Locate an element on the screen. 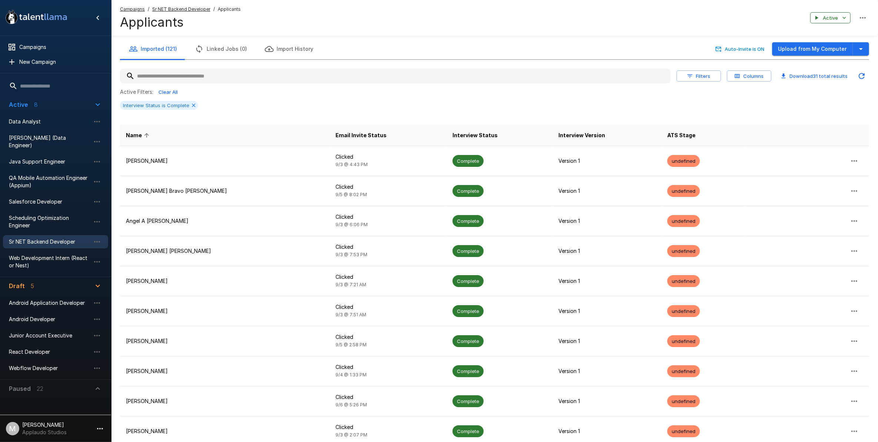 Image resolution: width=878 pixels, height=442 pixels. span: 9/3 @ 6:06 PM is located at coordinates (352, 224).